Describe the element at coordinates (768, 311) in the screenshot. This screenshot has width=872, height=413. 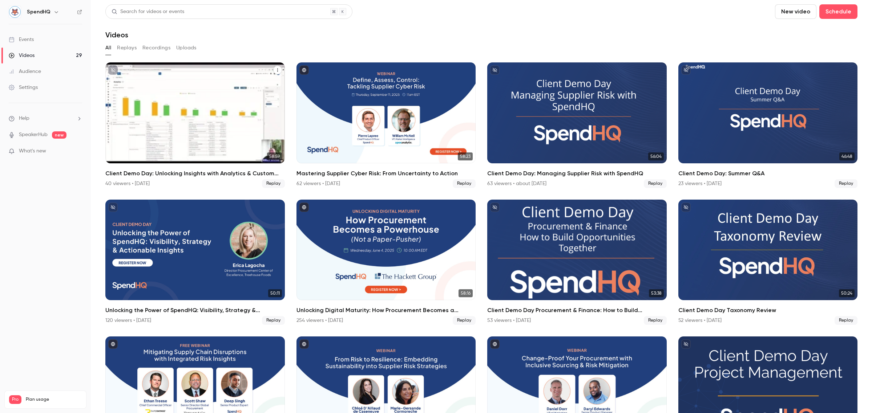
I see `h2: Client Demo Day Taxonomy Review` at that location.